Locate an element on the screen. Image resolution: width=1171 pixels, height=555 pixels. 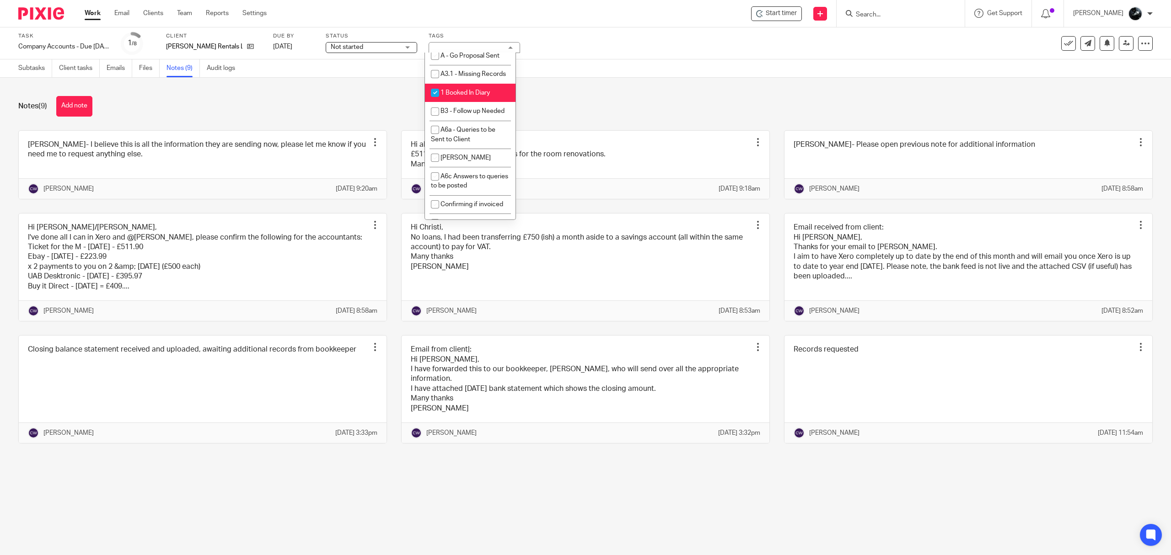
a: Work is located at coordinates (92, 13).